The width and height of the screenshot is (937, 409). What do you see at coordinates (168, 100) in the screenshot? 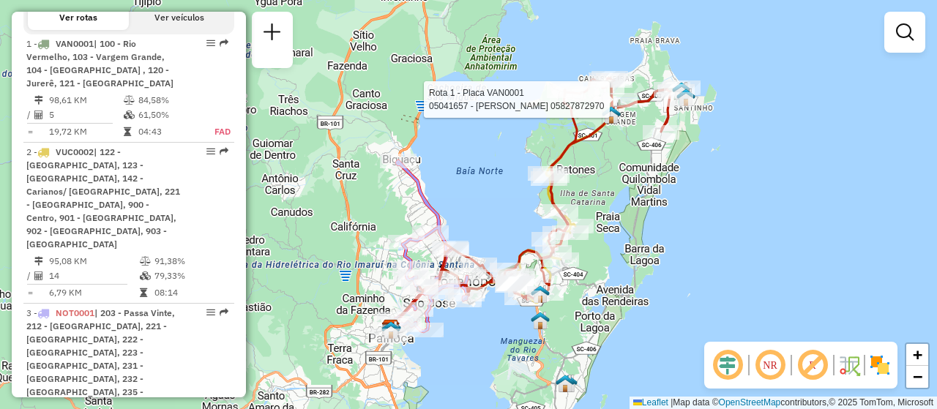
I see `td: 84,58%` at bounding box center [168, 100].